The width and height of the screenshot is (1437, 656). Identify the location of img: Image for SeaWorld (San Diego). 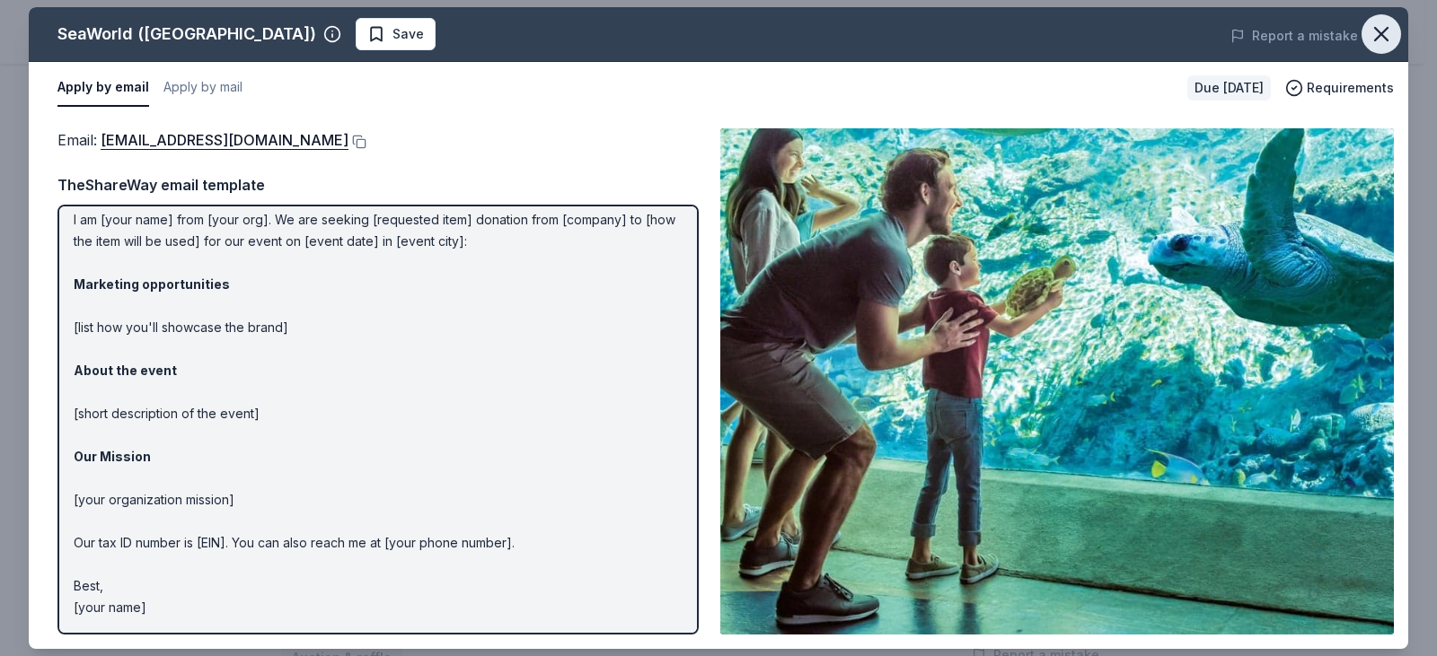
(1057, 382).